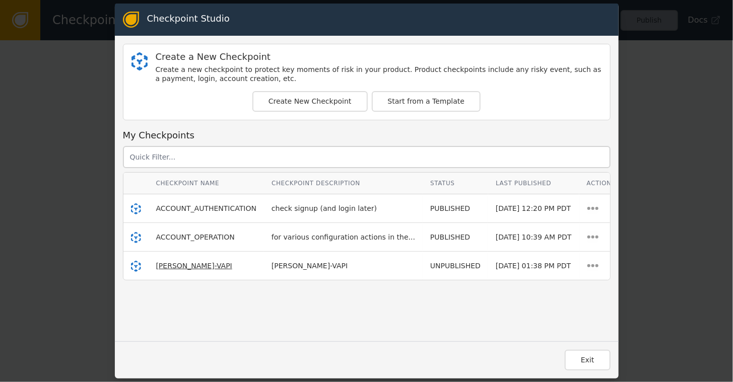 The width and height of the screenshot is (733, 382). What do you see at coordinates (324, 209) in the screenshot?
I see `span: check signup (and login later)` at bounding box center [324, 209].